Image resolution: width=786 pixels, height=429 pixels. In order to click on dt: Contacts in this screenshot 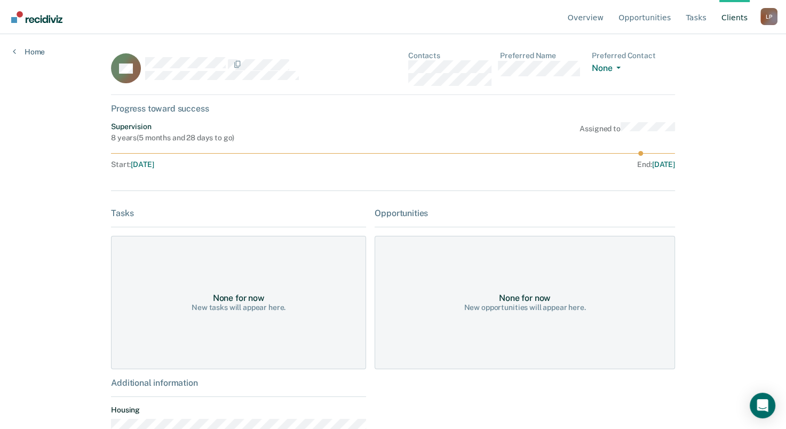, I will do `click(450, 56)`.